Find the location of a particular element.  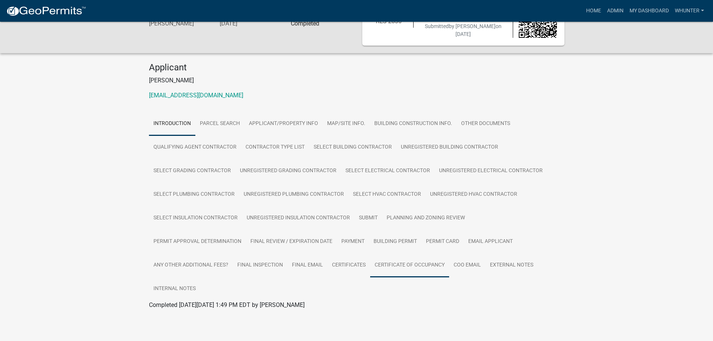

a: Email Applicant is located at coordinates (490, 242).